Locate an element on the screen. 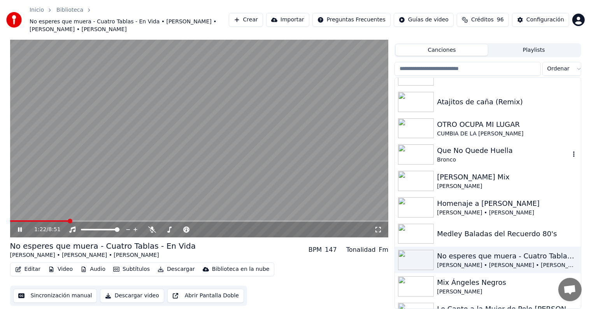  div: Configuración is located at coordinates (545, 20).